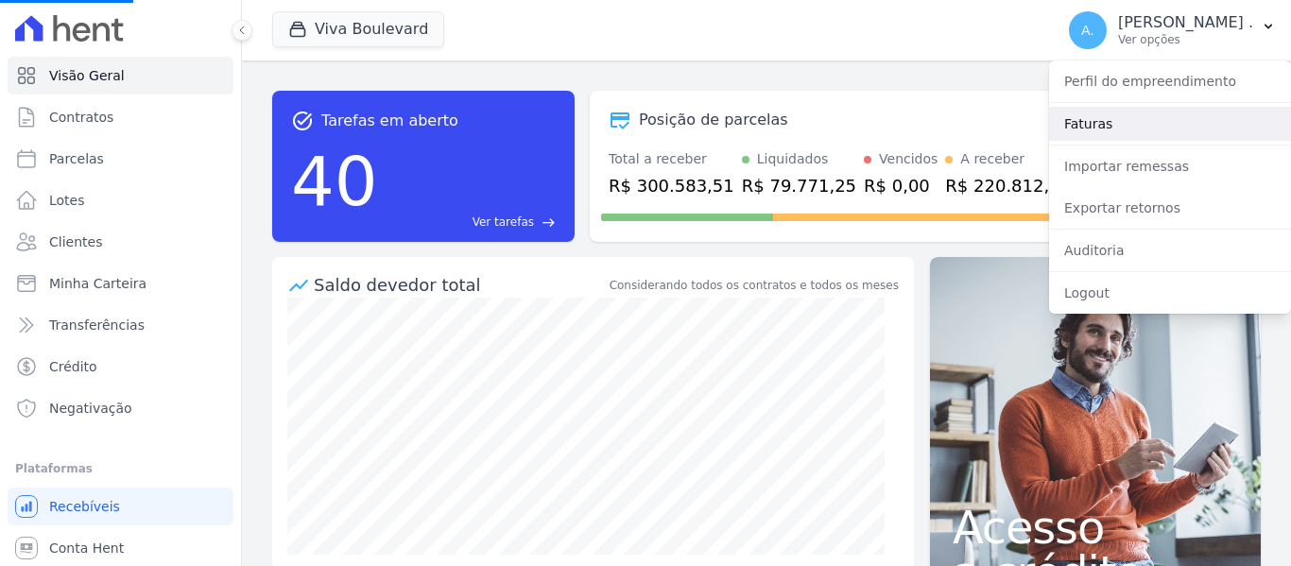  What do you see at coordinates (120, 367) in the screenshot?
I see `a: Crédito` at bounding box center [120, 367].